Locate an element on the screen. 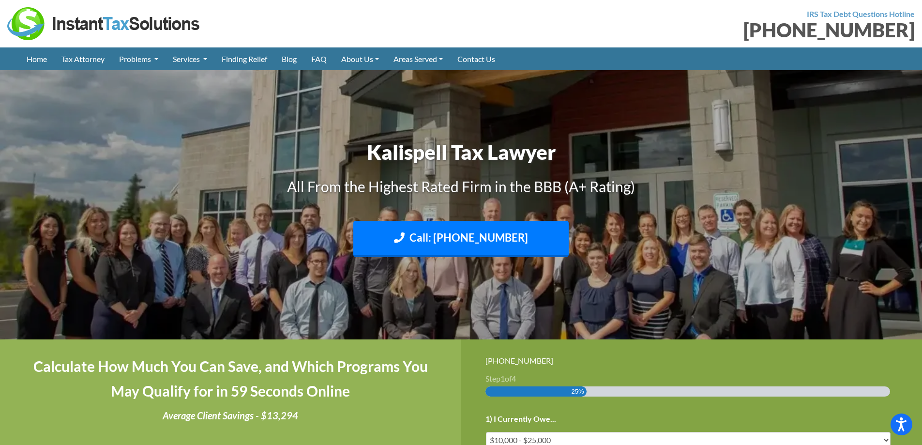  label: 1) I Currently Owe... is located at coordinates (521, 419).